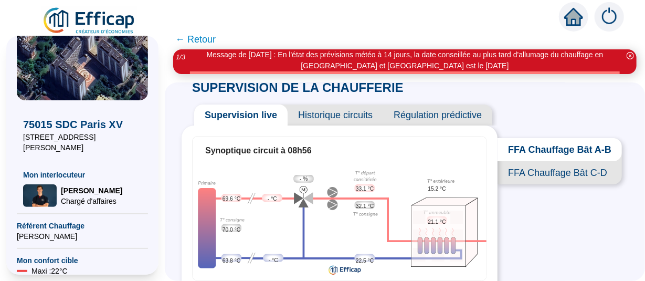 This screenshot has width=645, height=281. What do you see at coordinates (438, 115) in the screenshot?
I see `span: Régulation prédictive` at bounding box center [438, 115].